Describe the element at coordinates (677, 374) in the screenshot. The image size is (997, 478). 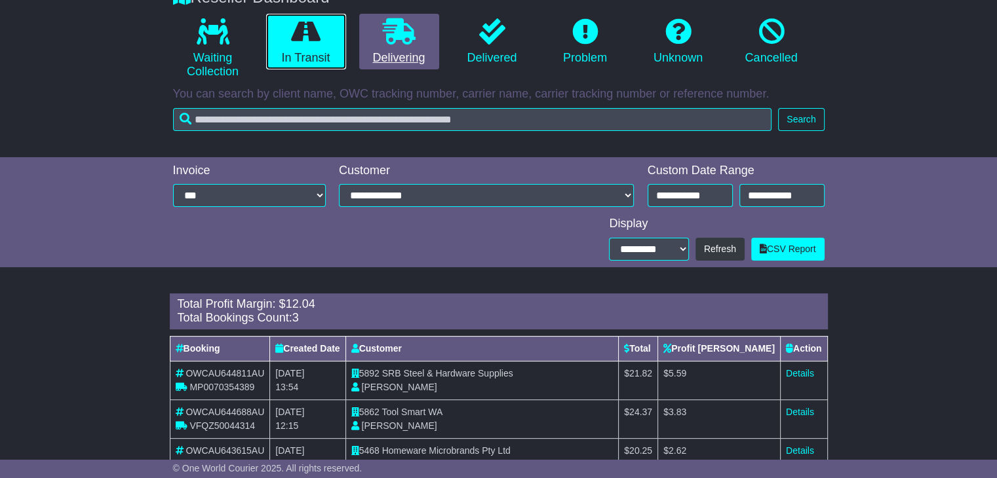
I see `span: 5.59` at that location.